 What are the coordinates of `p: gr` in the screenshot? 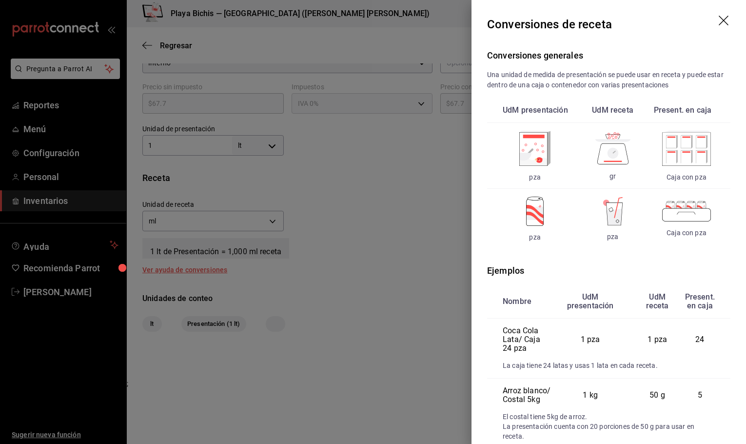 It's located at (612, 176).